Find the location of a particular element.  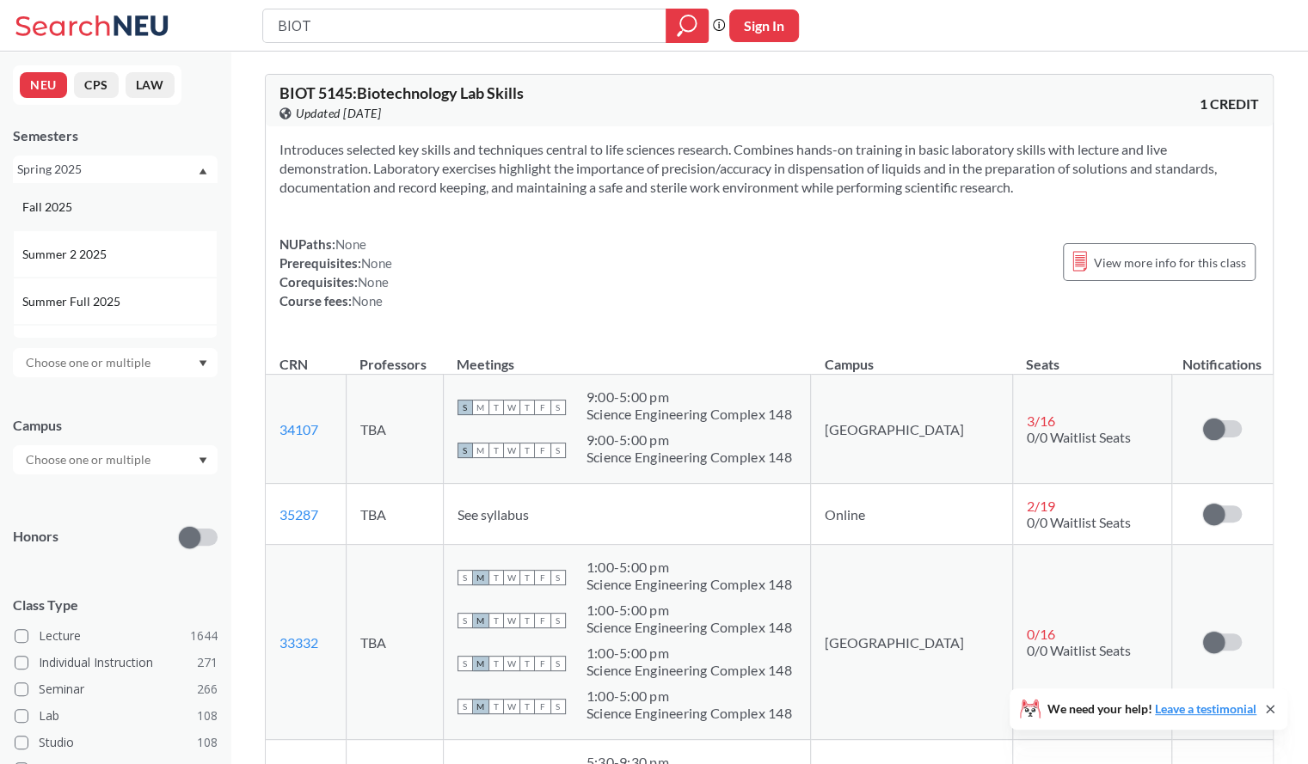

th: Professors is located at coordinates (394, 356).